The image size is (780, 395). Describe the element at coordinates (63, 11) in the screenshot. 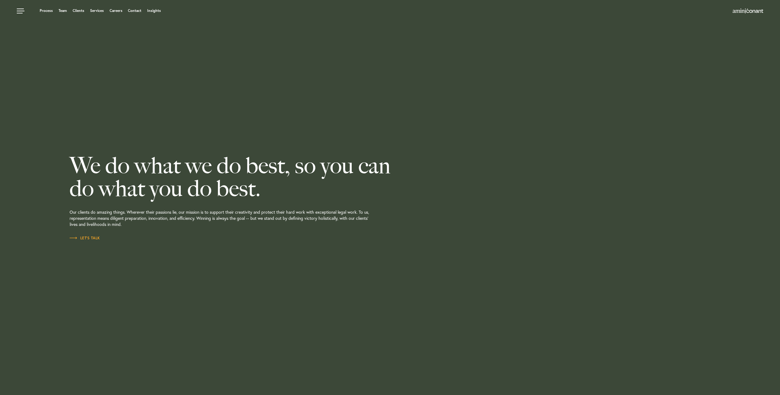

I see `a: Team` at that location.